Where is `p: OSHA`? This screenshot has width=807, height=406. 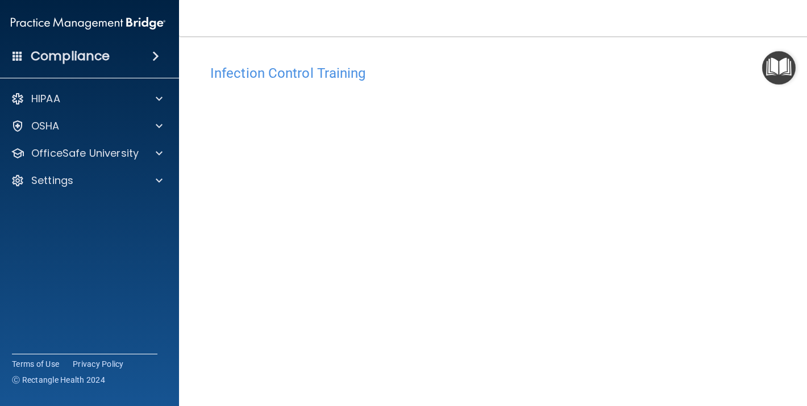
p: OSHA is located at coordinates (45, 126).